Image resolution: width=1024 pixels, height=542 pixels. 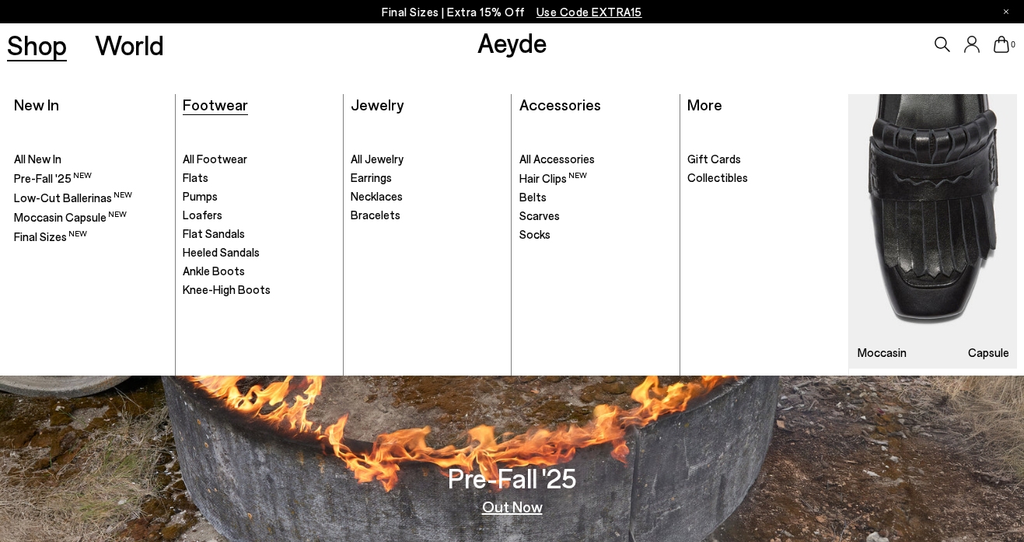 I want to click on span: Moccasin Capsule, so click(x=70, y=217).